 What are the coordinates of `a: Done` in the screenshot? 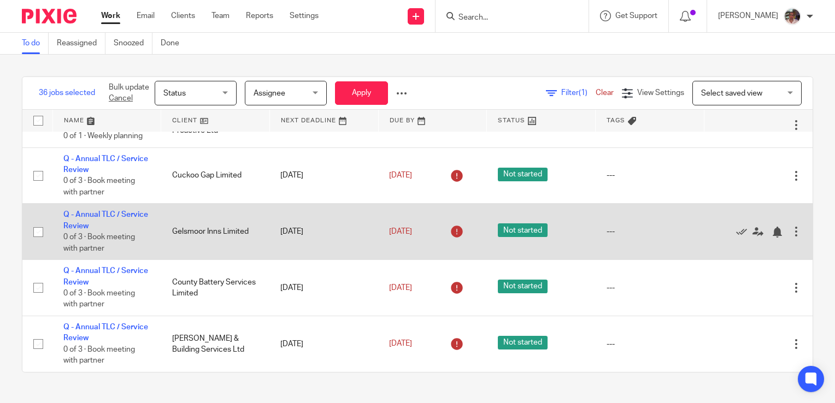 It's located at (174, 43).